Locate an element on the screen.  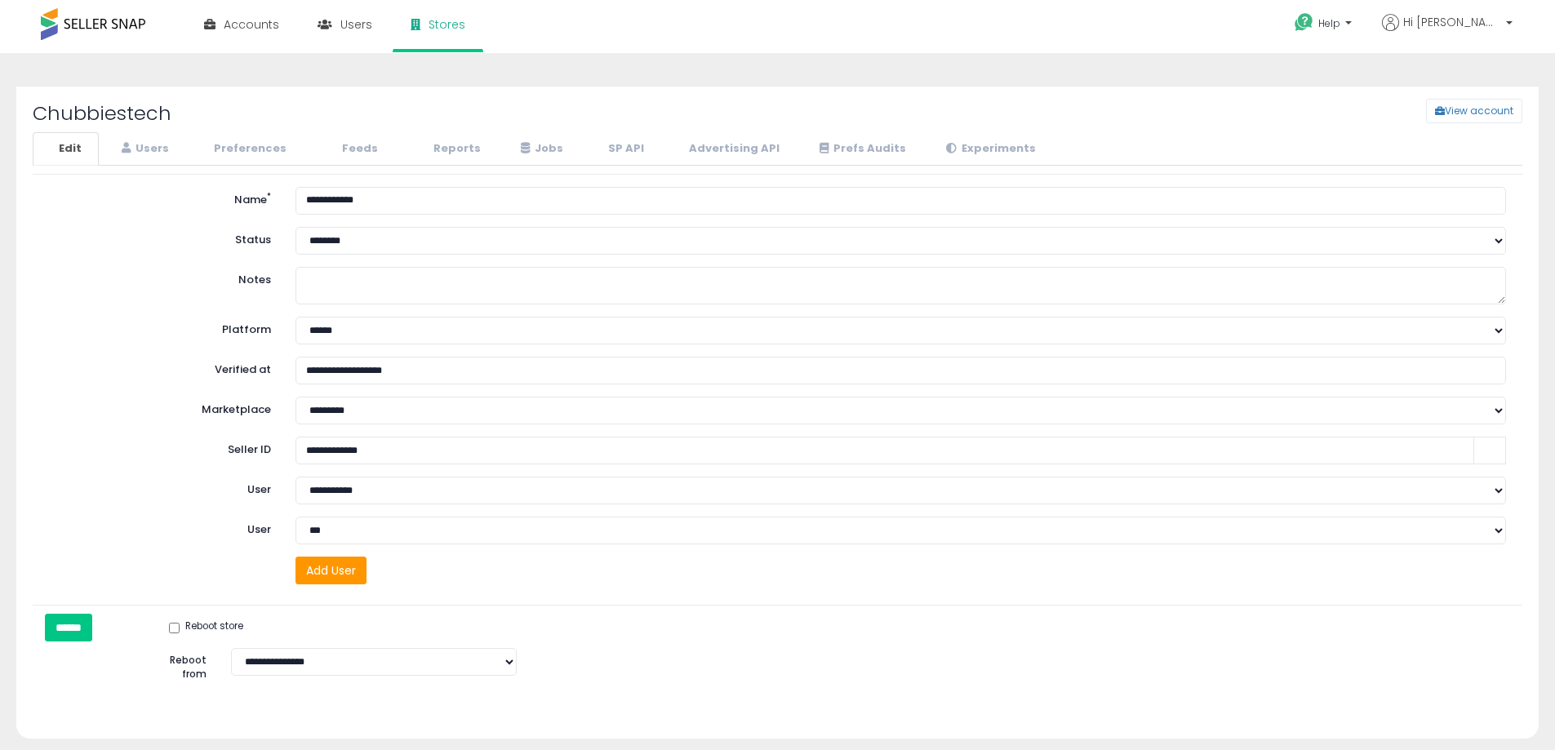
button: View account is located at coordinates (1474, 111).